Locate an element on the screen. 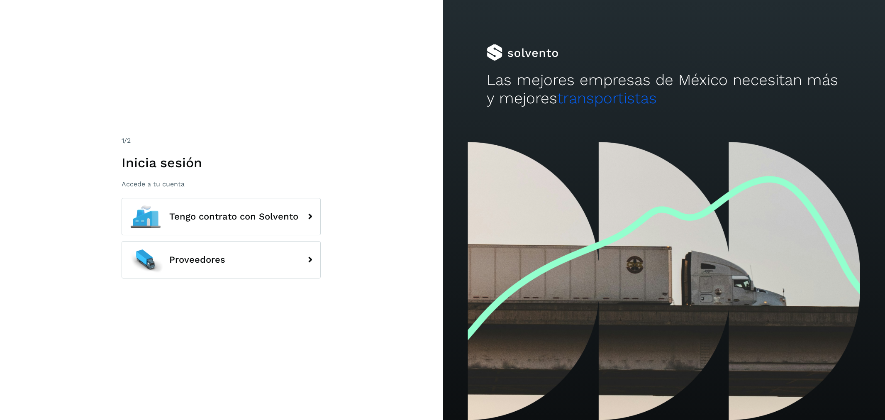 The width and height of the screenshot is (885, 420). p: Accede a tu cuenta is located at coordinates (221, 184).